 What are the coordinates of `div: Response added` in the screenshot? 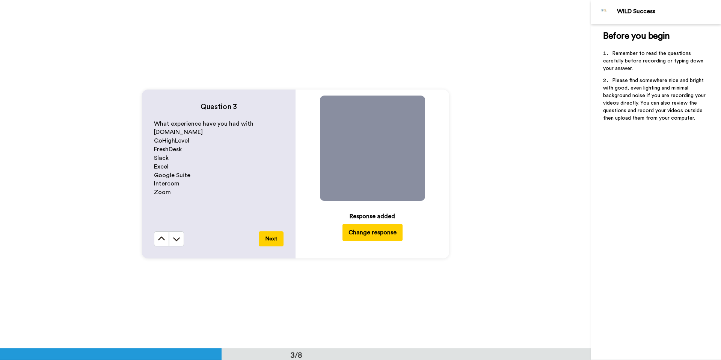 It's located at (372, 216).